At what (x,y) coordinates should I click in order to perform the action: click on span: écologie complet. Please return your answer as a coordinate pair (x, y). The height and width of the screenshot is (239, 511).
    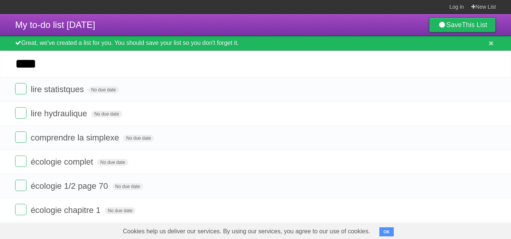
    Looking at the image, I should click on (63, 162).